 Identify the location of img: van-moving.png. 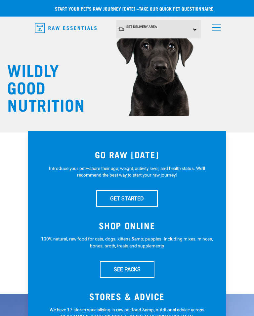
(121, 29).